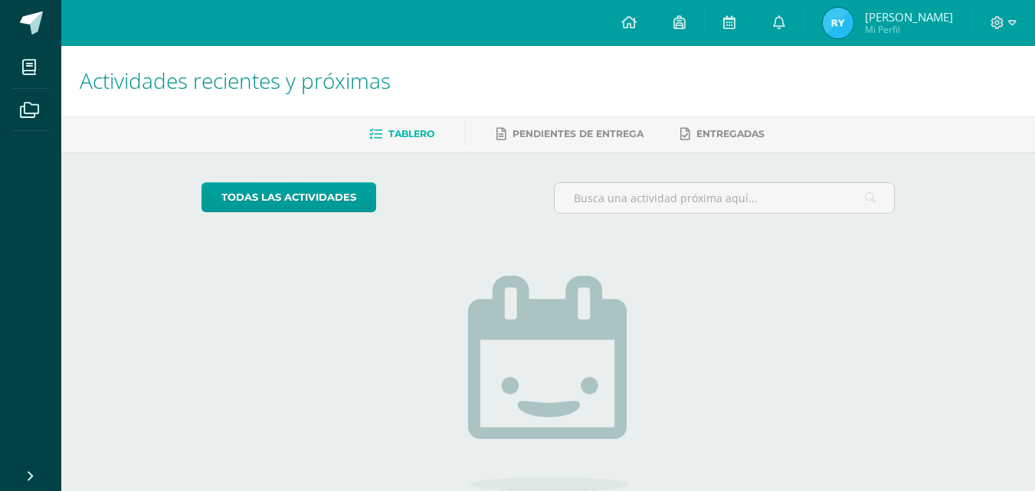  Describe the element at coordinates (235, 80) in the screenshot. I see `span: Actividades recientes y próximas` at that location.